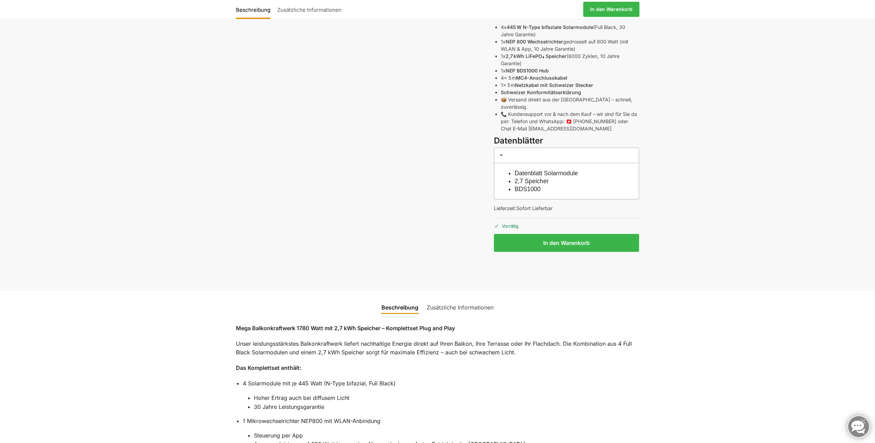  I want to click on strong: 2,7 kWh LiFePO₄ Speicher, so click(536, 56).